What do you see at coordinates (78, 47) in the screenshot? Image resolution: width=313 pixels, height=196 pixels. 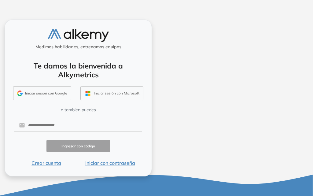 I see `h5: Medimos habilidades, entrenamos equipos` at bounding box center [78, 47].